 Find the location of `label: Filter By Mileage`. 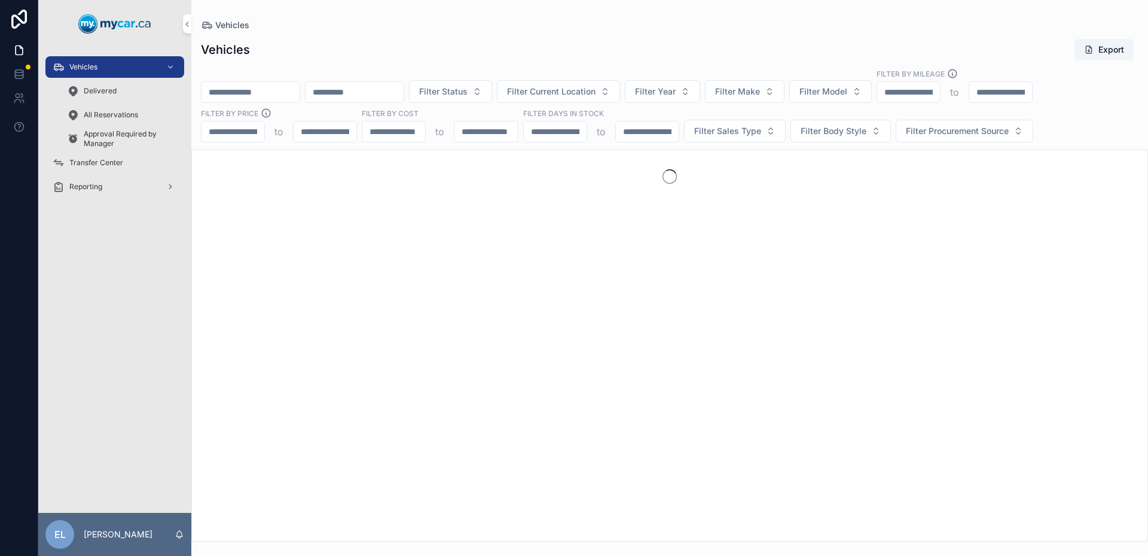

label: Filter By Mileage is located at coordinates (911, 74).